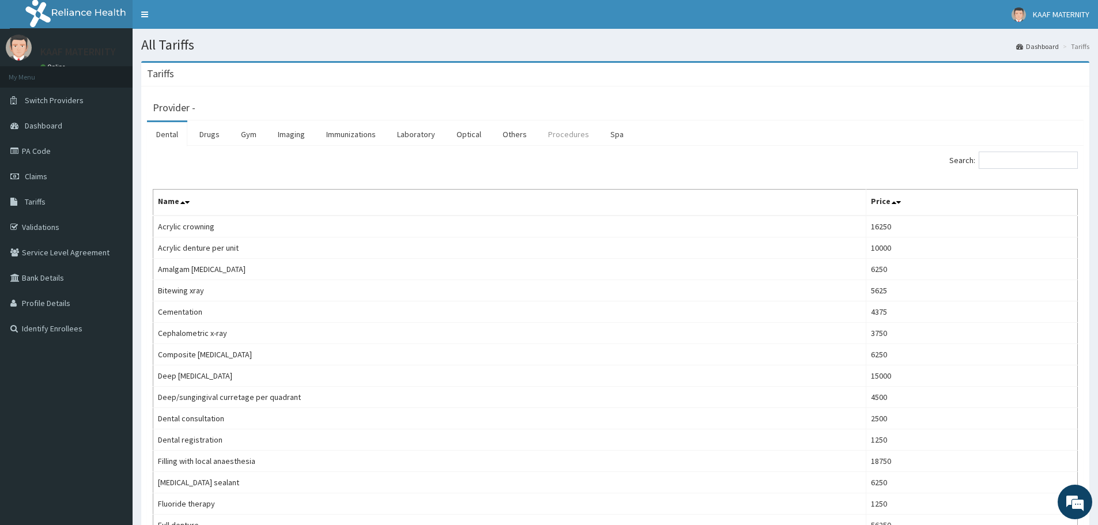  I want to click on a: Spa, so click(617, 134).